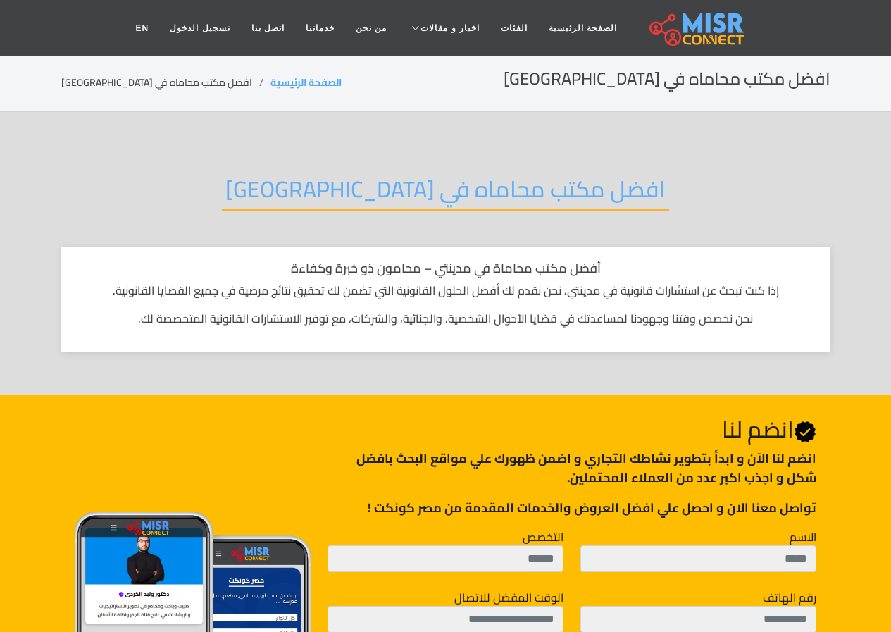  What do you see at coordinates (450, 28) in the screenshot?
I see `span: اخبار و مقالات` at bounding box center [450, 28].